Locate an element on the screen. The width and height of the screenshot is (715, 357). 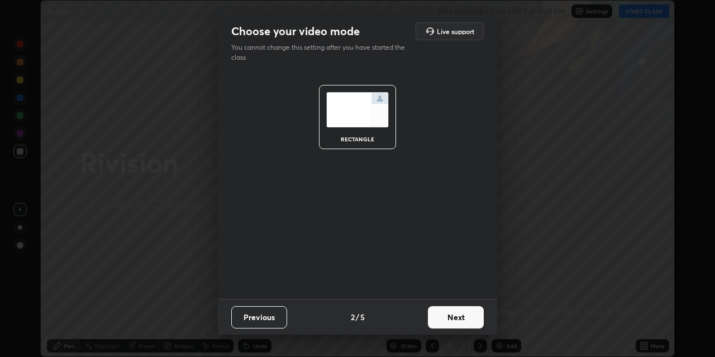
button: Previous is located at coordinates (259, 317).